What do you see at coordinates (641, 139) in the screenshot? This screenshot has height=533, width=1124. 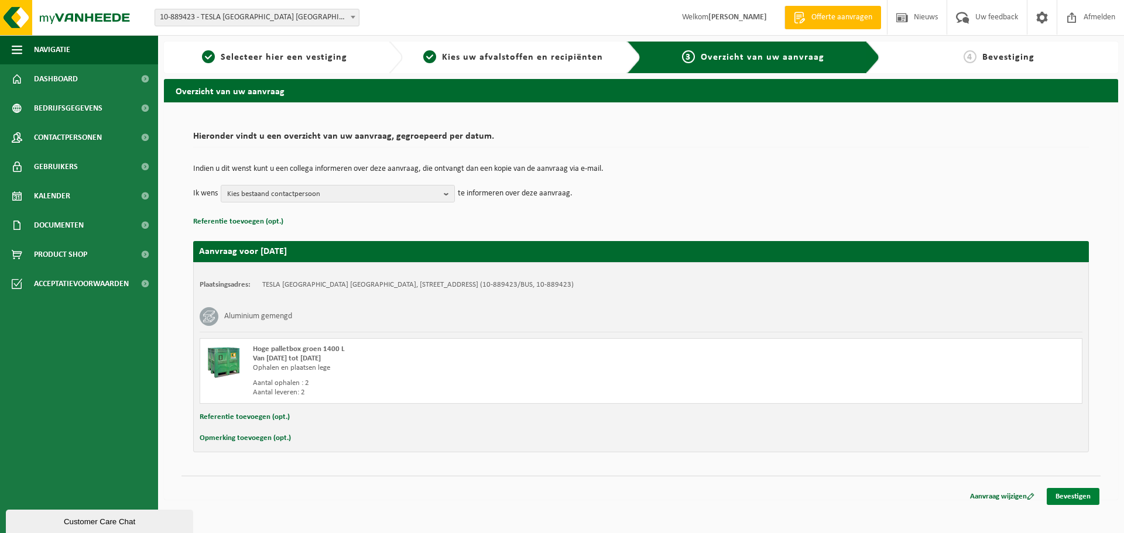 I see `h2: Hieronder vindt u een overzicht van uw aanvraag, gegroepeerd per datum.` at bounding box center [641, 139].